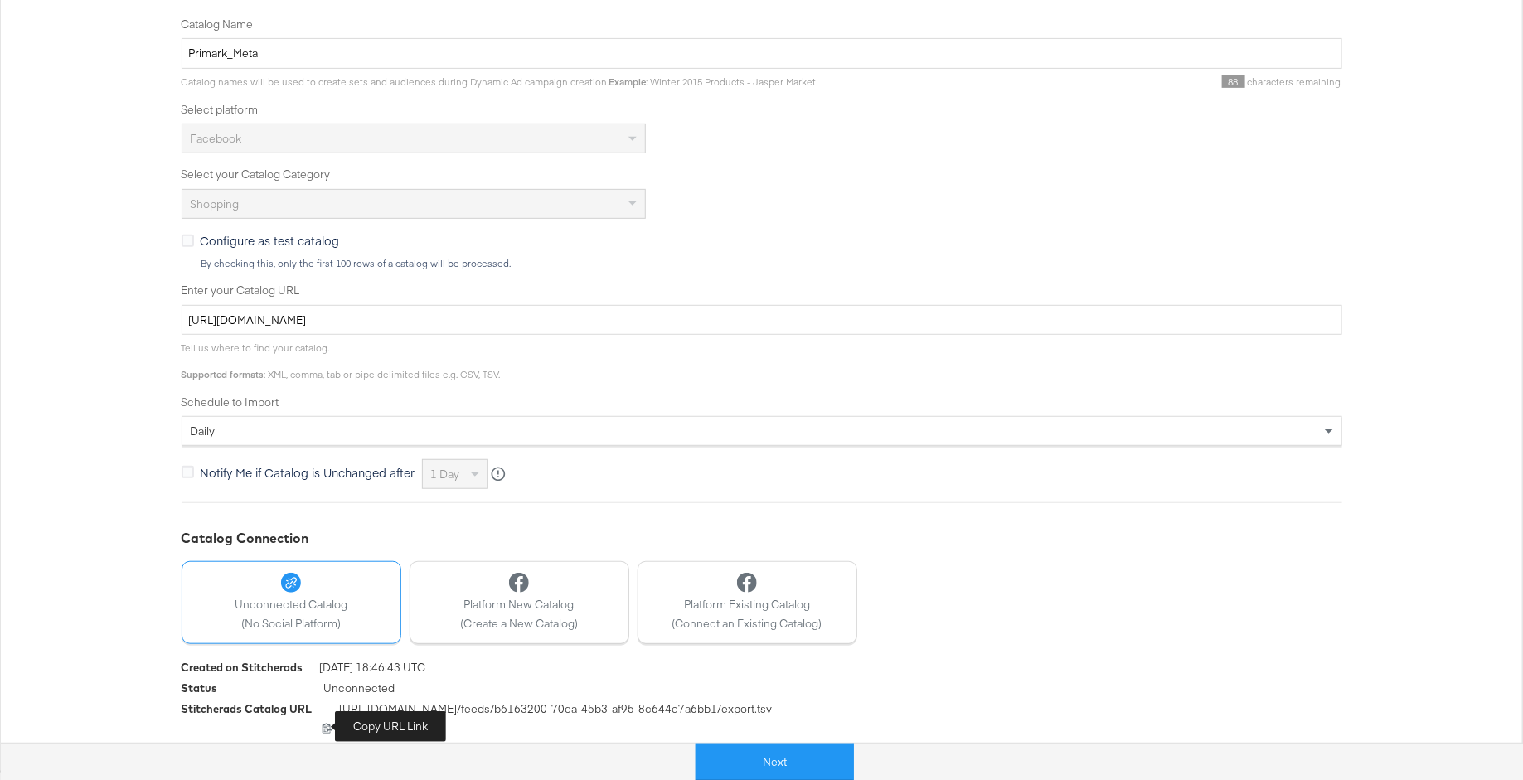  Describe the element at coordinates (747, 603) in the screenshot. I see `button: Platform Existing Catalog(Connect an Existing Catalog)` at that location.